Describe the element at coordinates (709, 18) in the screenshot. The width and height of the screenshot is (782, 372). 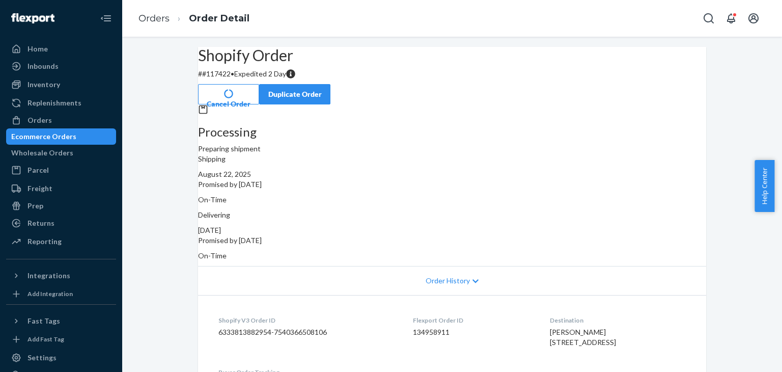
I see `button: Open Search Box` at that location.